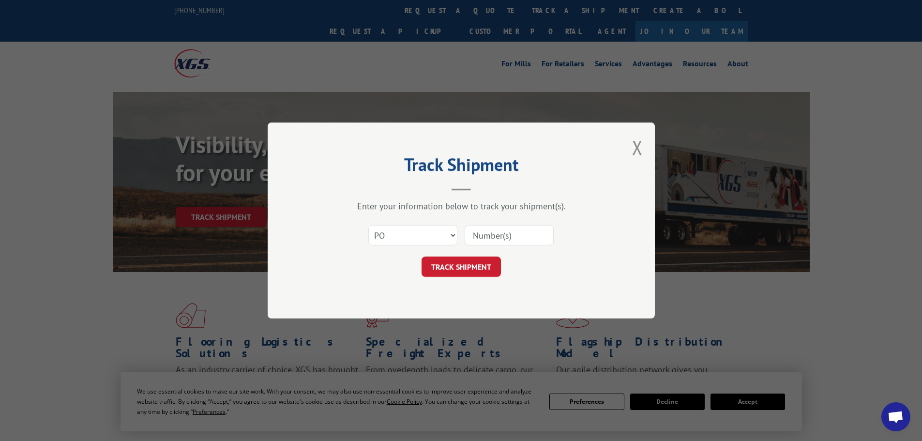 The width and height of the screenshot is (922, 441). I want to click on div: Open chat, so click(896, 417).